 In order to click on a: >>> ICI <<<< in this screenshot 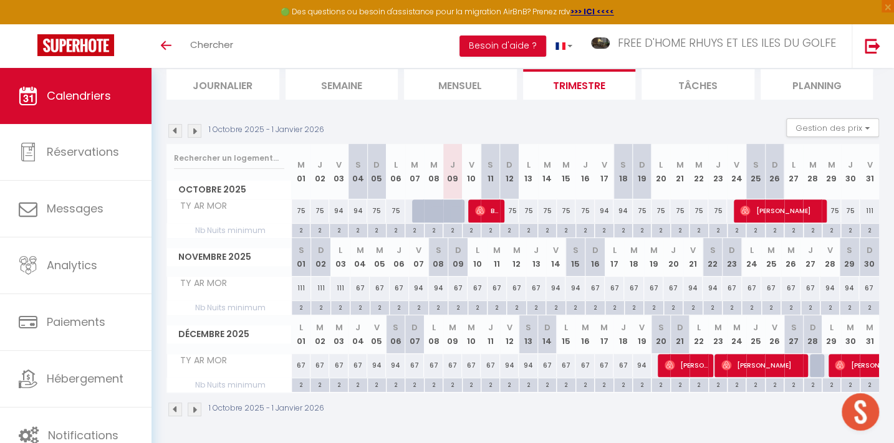, I will do `click(593, 11)`.